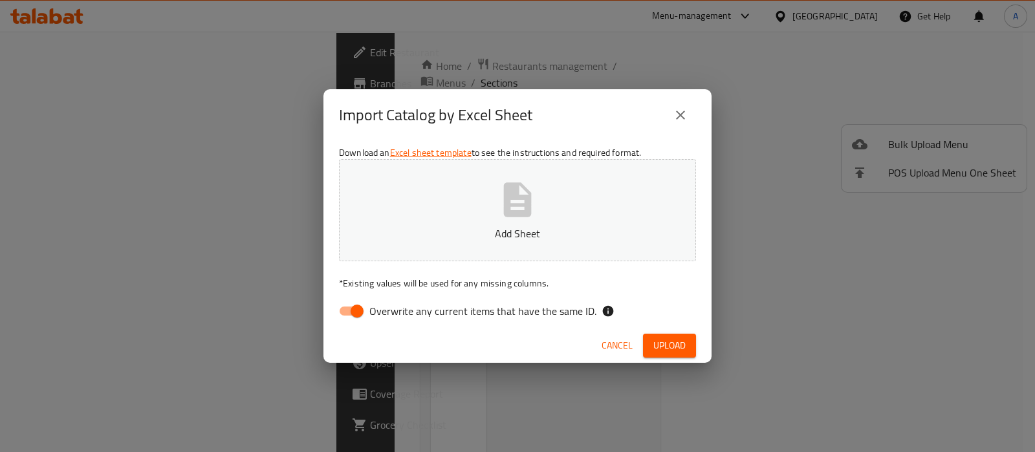 The height and width of the screenshot is (452, 1035). Describe the element at coordinates (517, 235) in the screenshot. I see `div: Download an to see the instructions and required format.` at that location.